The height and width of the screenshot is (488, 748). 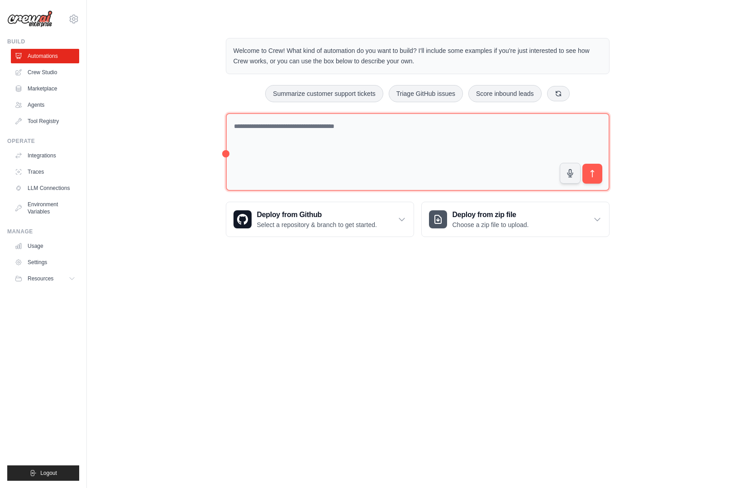 I want to click on button: Summarize customer support tickets, so click(x=324, y=94).